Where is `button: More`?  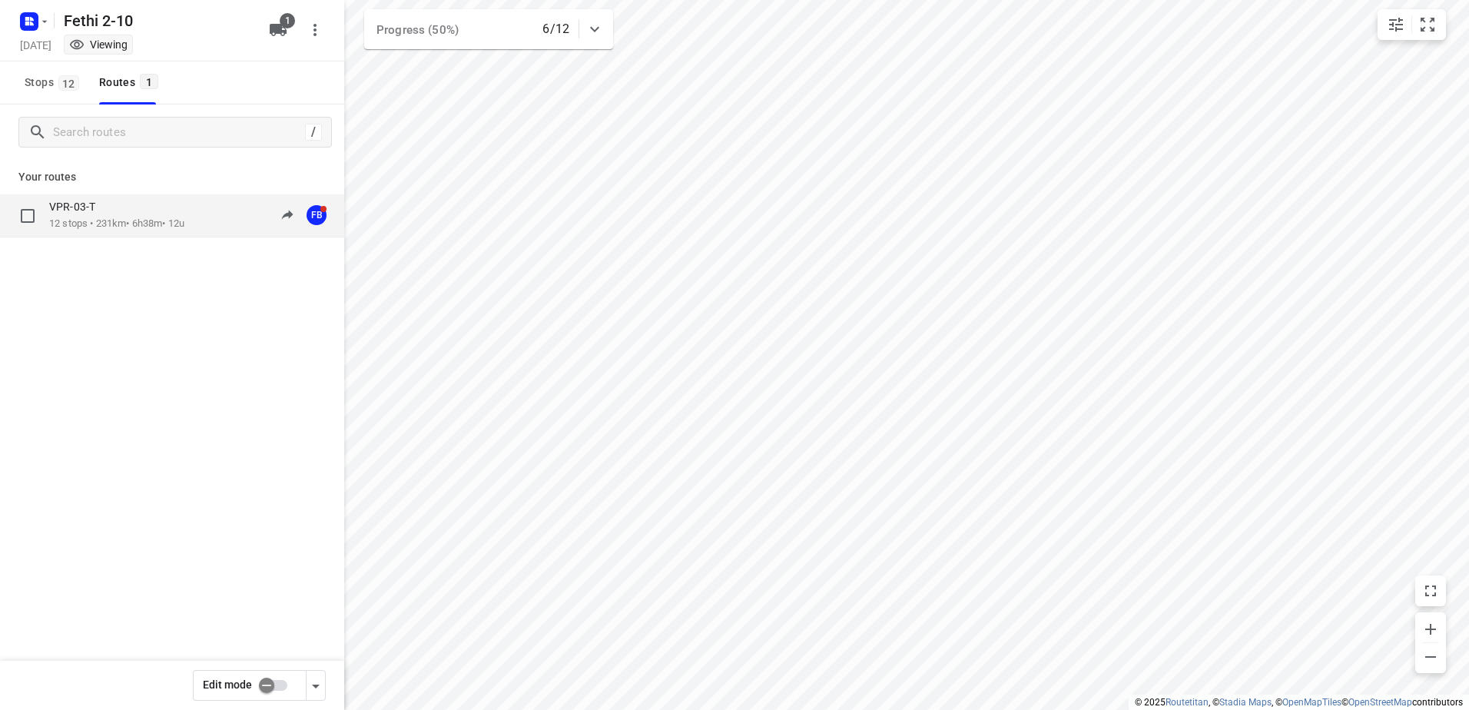
button: More is located at coordinates (315, 30).